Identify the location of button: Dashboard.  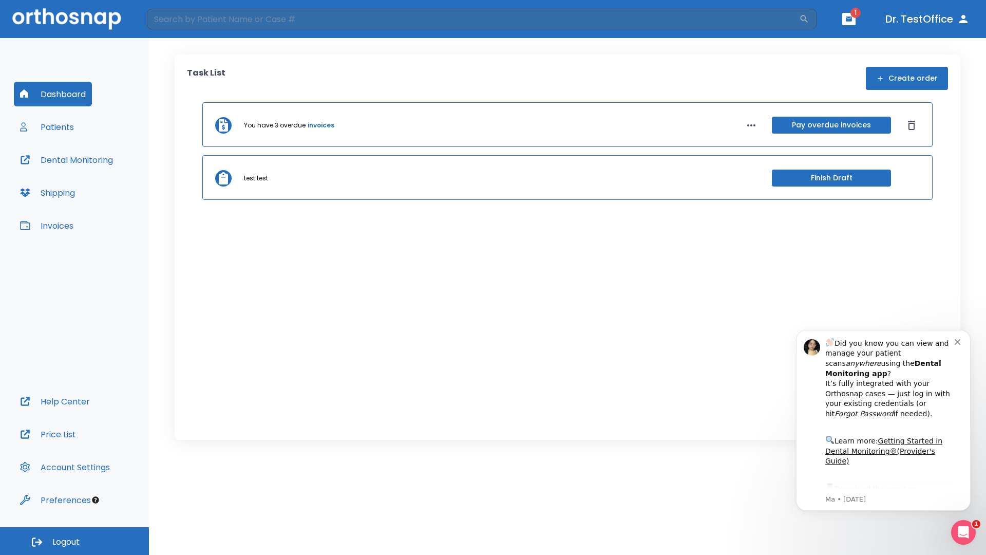
(53, 94).